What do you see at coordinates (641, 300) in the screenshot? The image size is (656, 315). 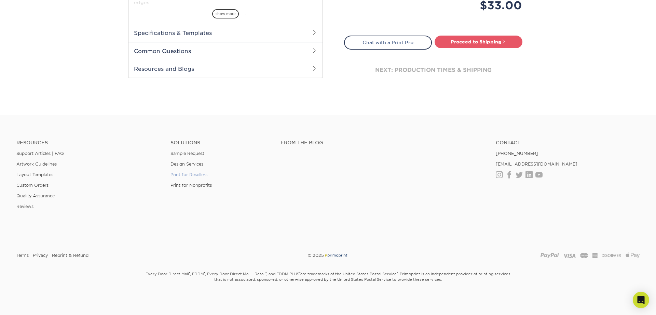 I see `div: Open Intercom Messenger` at bounding box center [641, 300].